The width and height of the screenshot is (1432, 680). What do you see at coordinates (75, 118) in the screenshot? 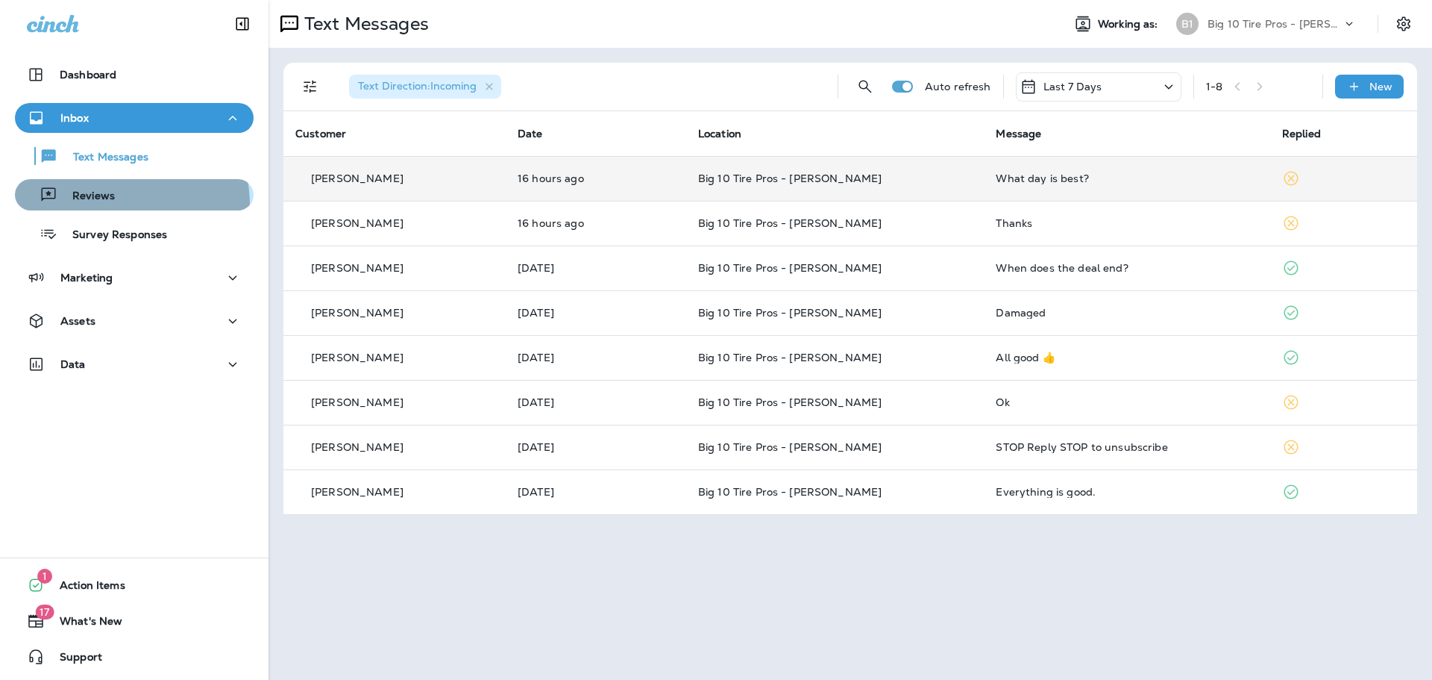
I see `p: Inbox` at bounding box center [75, 118].